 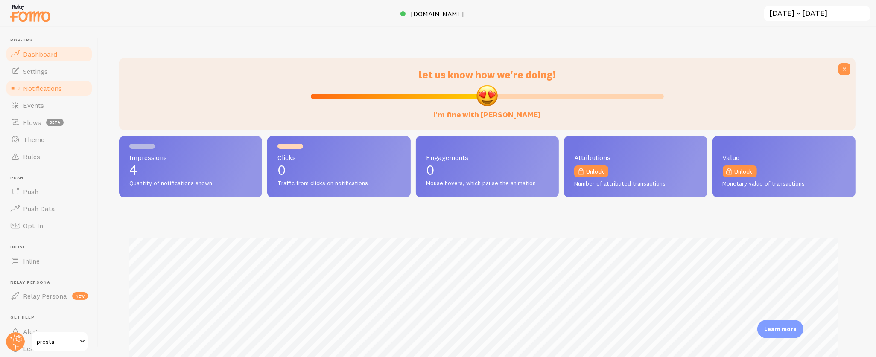 What do you see at coordinates (49, 71) in the screenshot?
I see `a: Settings` at bounding box center [49, 71].